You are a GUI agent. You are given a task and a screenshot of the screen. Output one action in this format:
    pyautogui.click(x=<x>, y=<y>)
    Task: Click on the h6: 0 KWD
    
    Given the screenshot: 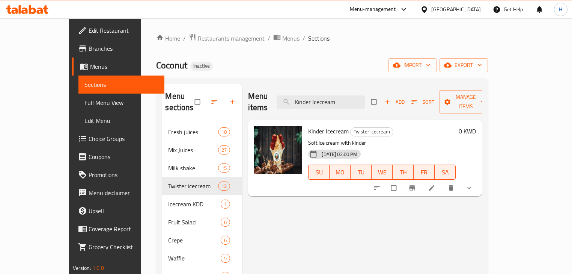 What is the action you would take?
    pyautogui.click(x=468, y=131)
    